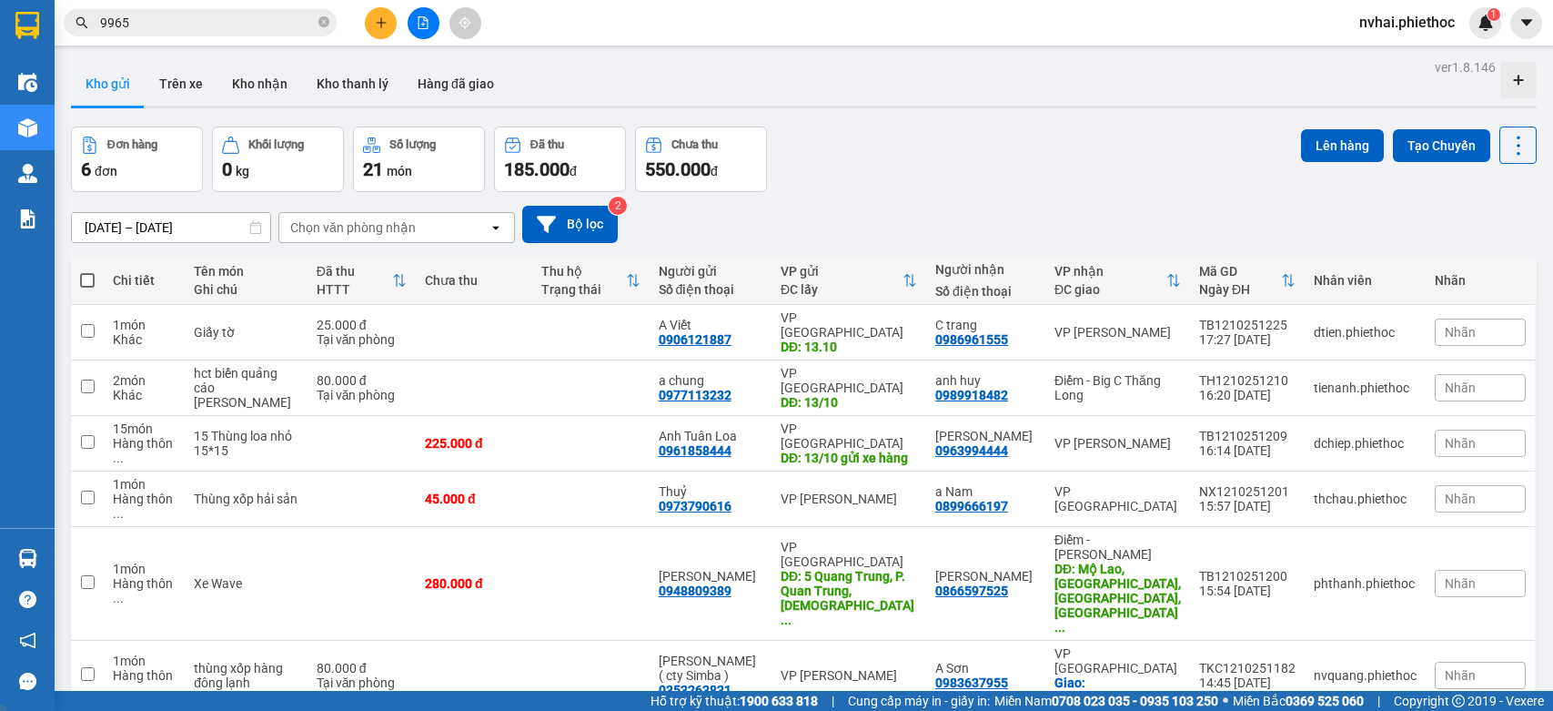 The height and width of the screenshot is (711, 1553). What do you see at coordinates (986, 491) in the screenshot?
I see `div: a Nam` at bounding box center [986, 491].